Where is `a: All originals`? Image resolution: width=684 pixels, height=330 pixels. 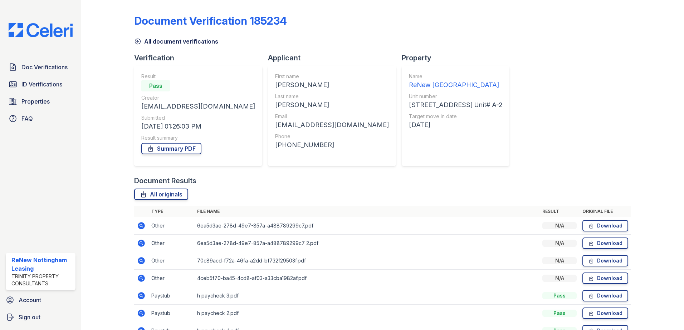
a: All originals is located at coordinates (161, 195).